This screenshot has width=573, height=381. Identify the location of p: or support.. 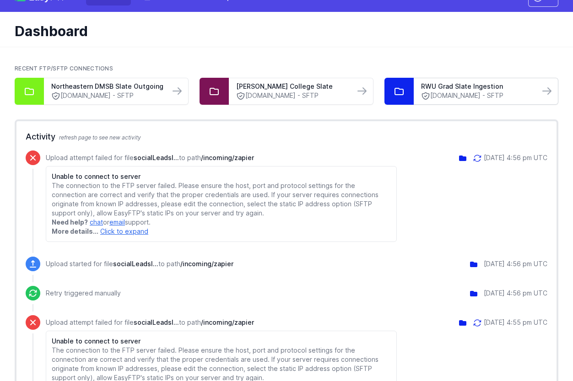
(221, 223).